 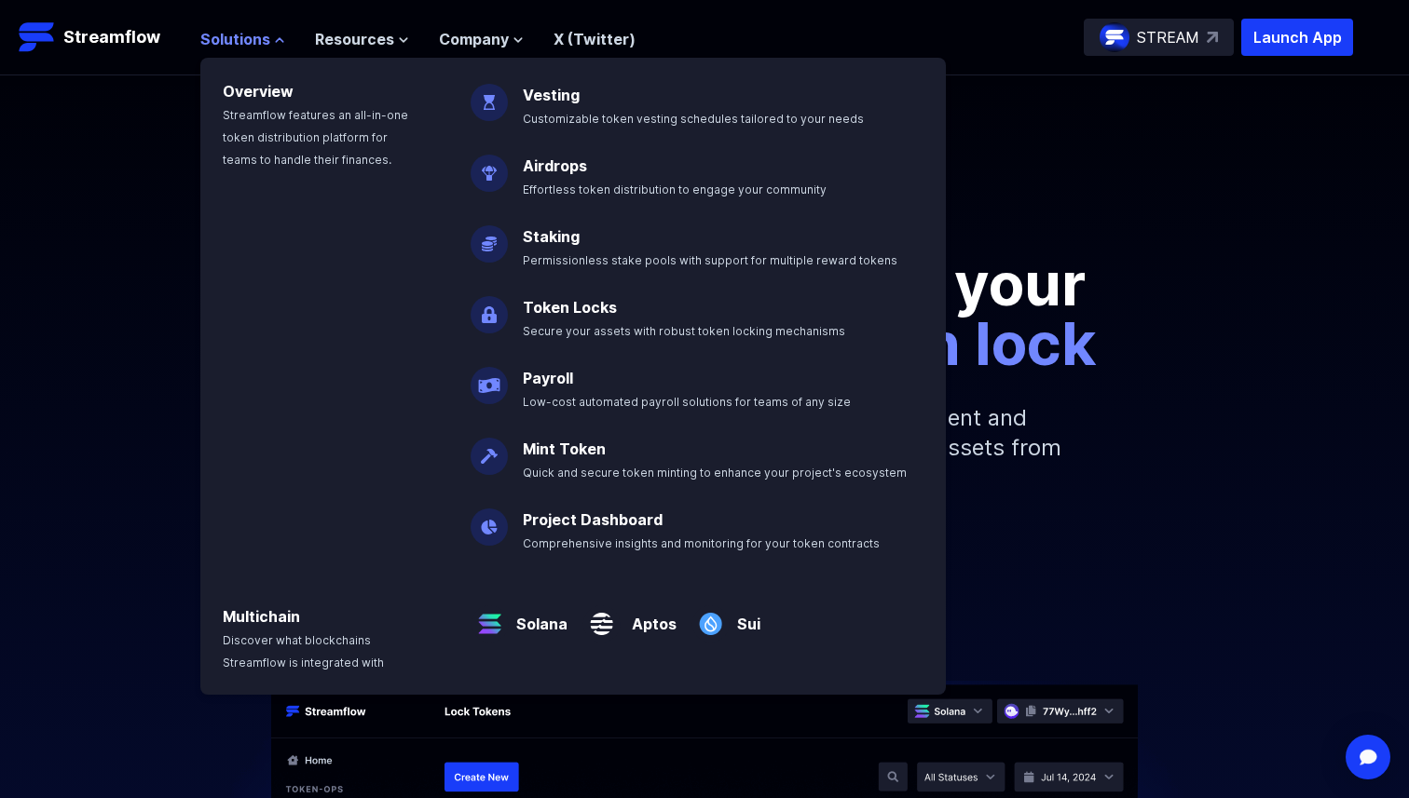 I want to click on a: Staking, so click(x=551, y=237).